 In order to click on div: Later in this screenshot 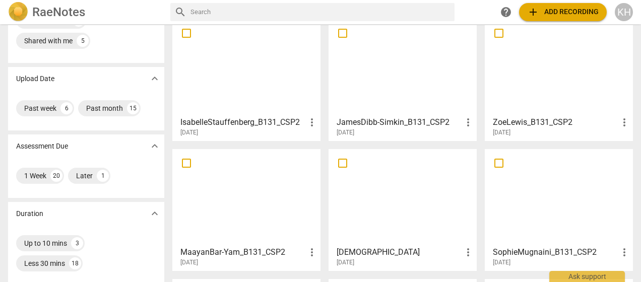, I will do `click(84, 176)`.